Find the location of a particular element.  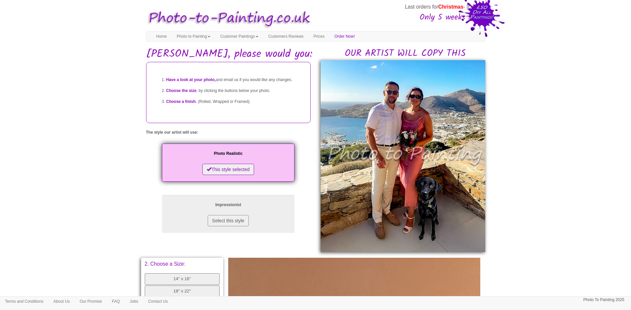

a: Our Promise is located at coordinates (90, 302).